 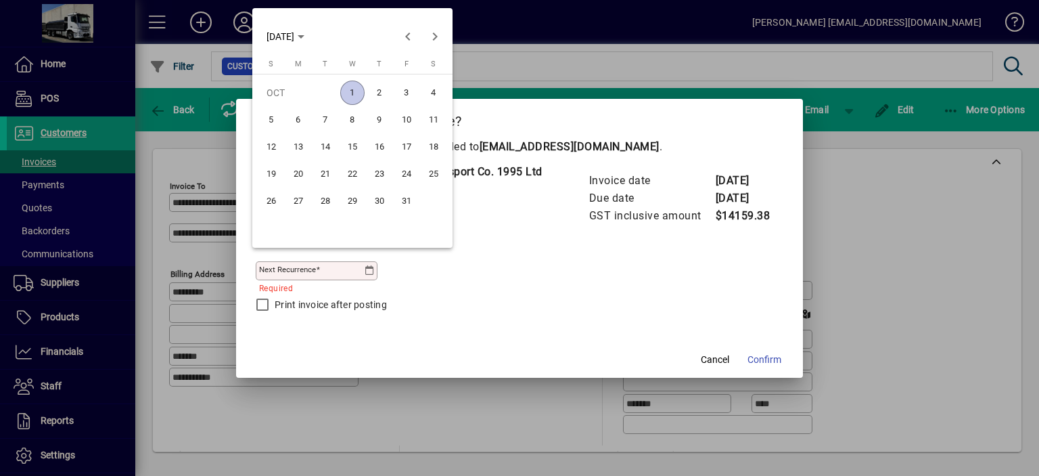 What do you see at coordinates (434, 93) in the screenshot?
I see `button: Sat Oct 04 2025` at bounding box center [434, 93].